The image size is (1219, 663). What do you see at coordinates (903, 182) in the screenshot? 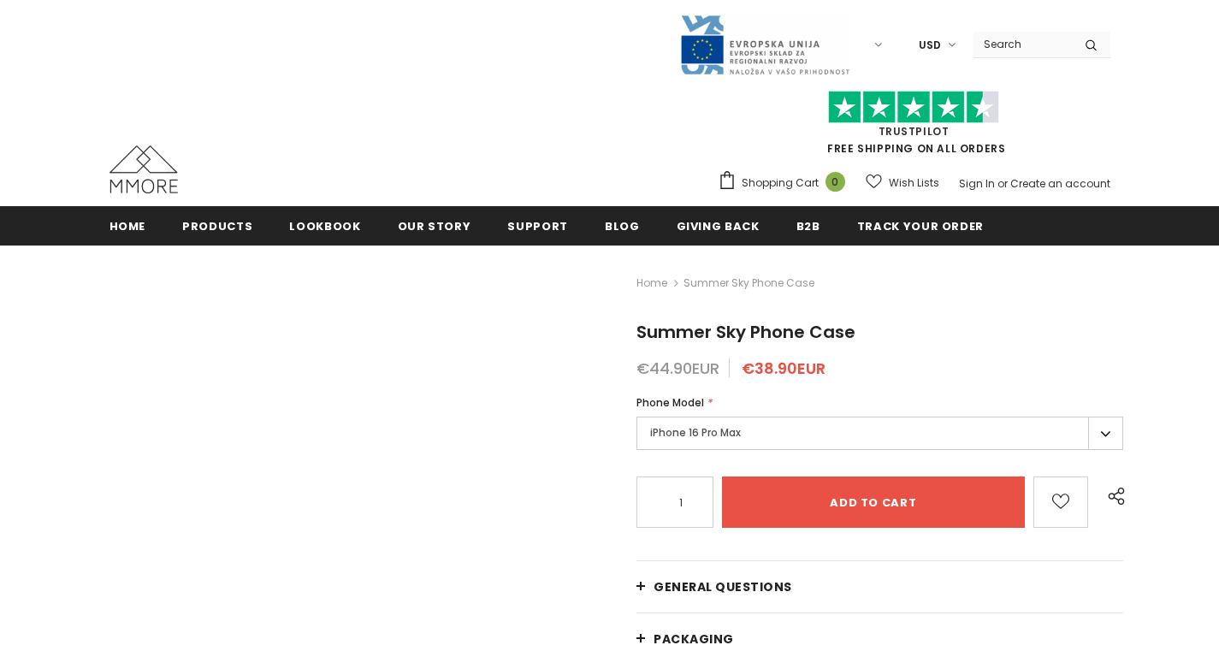
I see `a: Wish Lists` at bounding box center [903, 182].